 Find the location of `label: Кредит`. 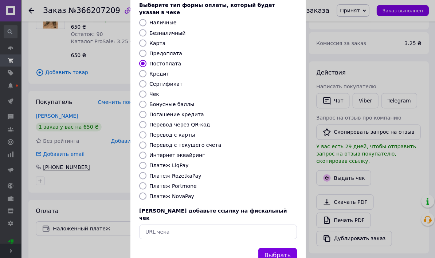

label: Кредит is located at coordinates (159, 74).